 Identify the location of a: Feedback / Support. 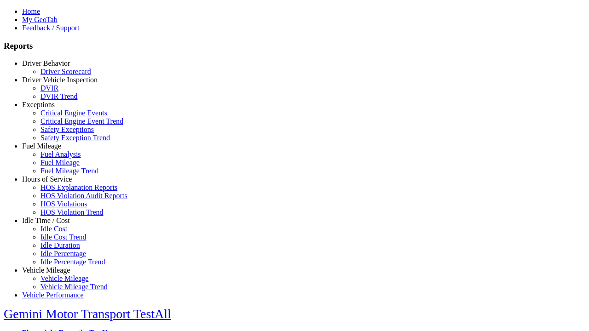
(51, 28).